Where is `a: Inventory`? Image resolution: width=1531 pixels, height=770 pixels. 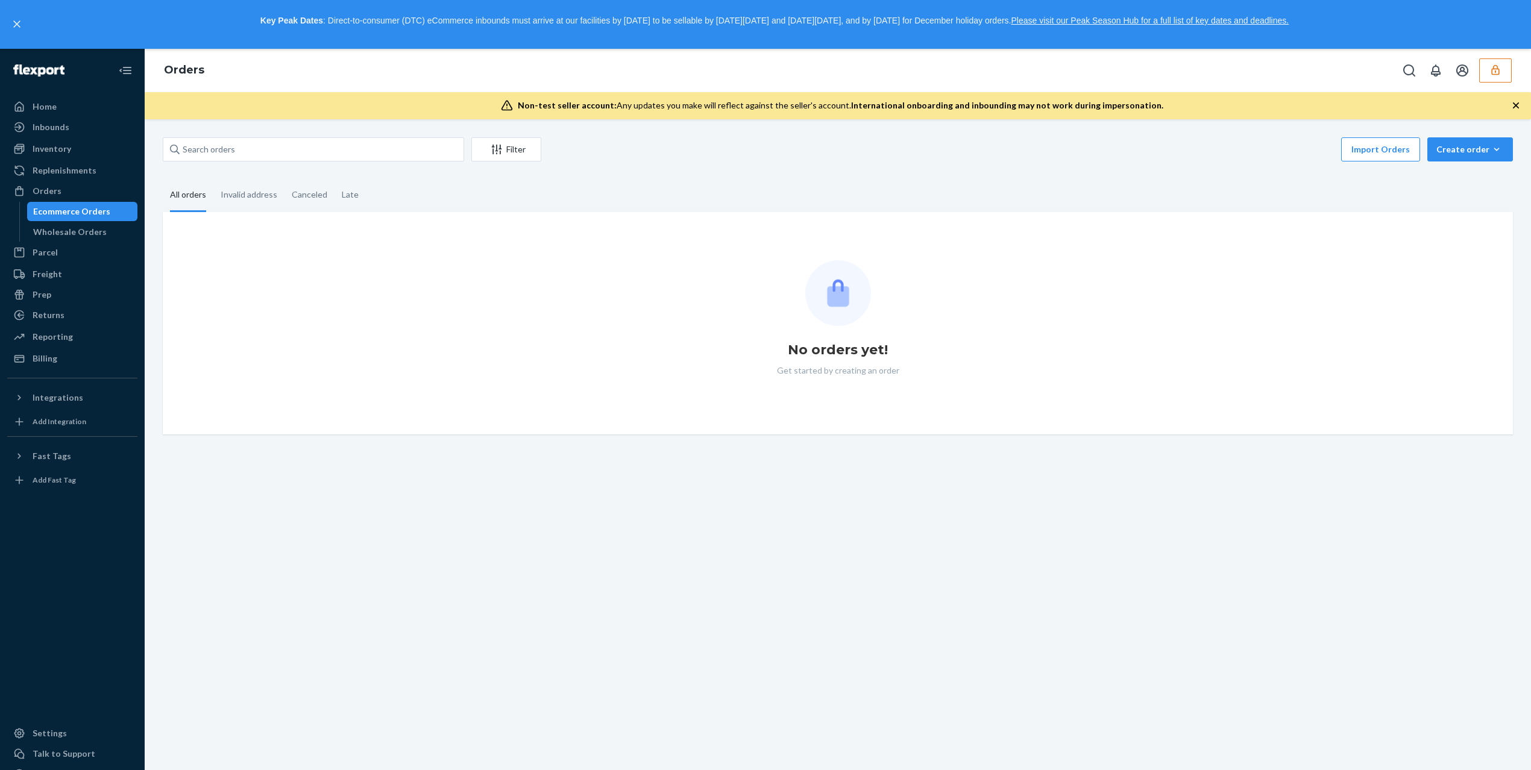
a: Inventory is located at coordinates (72, 149).